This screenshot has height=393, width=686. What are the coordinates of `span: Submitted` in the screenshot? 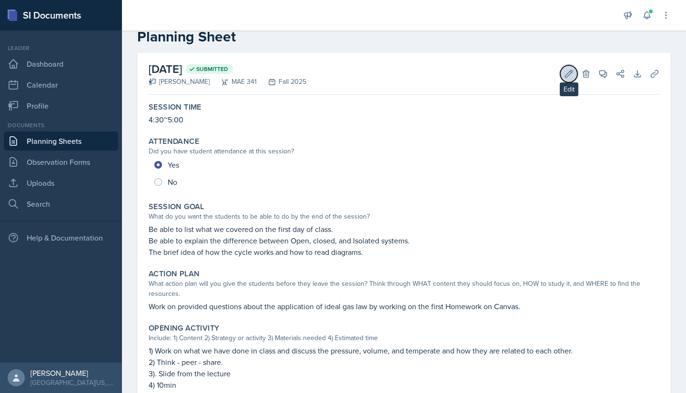 It's located at (212, 69).